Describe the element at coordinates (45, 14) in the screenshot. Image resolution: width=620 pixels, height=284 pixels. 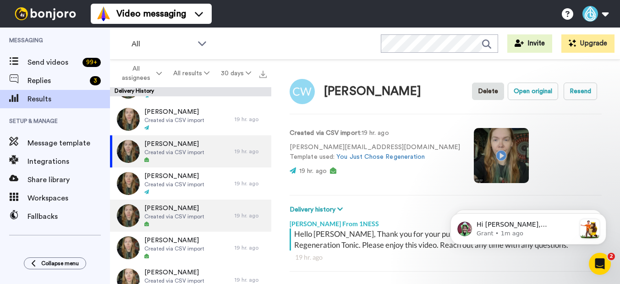
I see `img: bj-logo-header-white.svg` at that location.